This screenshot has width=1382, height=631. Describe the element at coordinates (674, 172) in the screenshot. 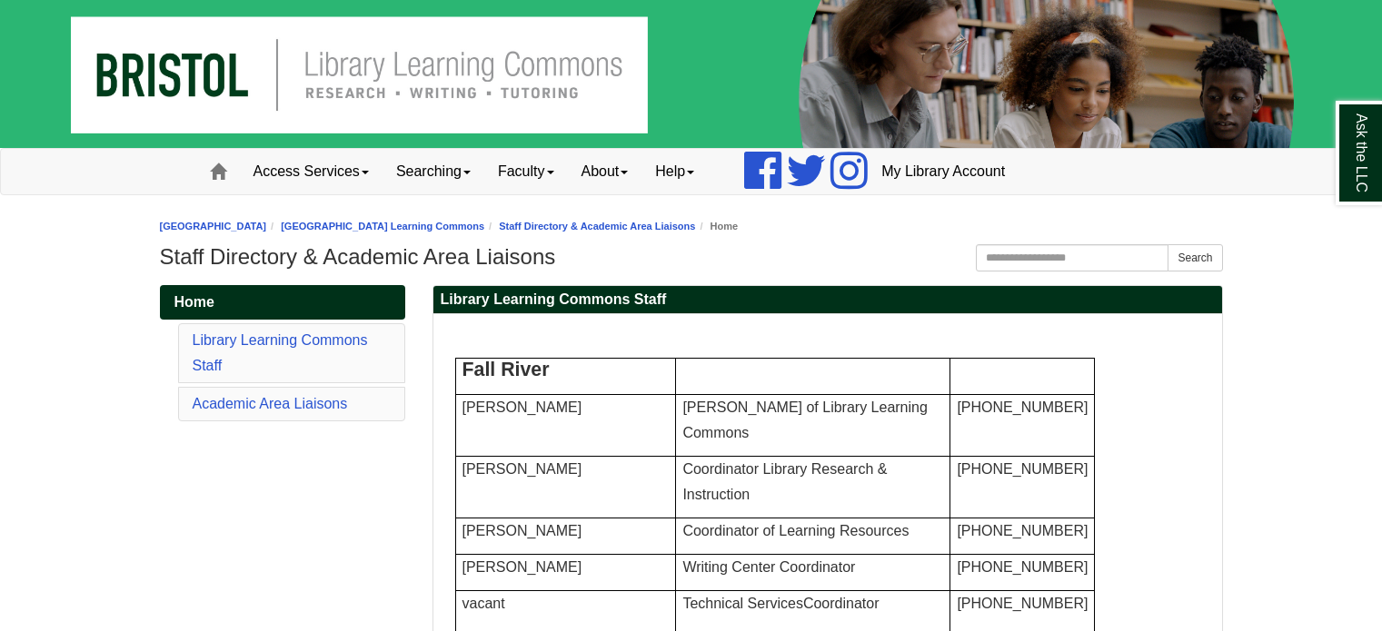

I see `a: Help` at that location.